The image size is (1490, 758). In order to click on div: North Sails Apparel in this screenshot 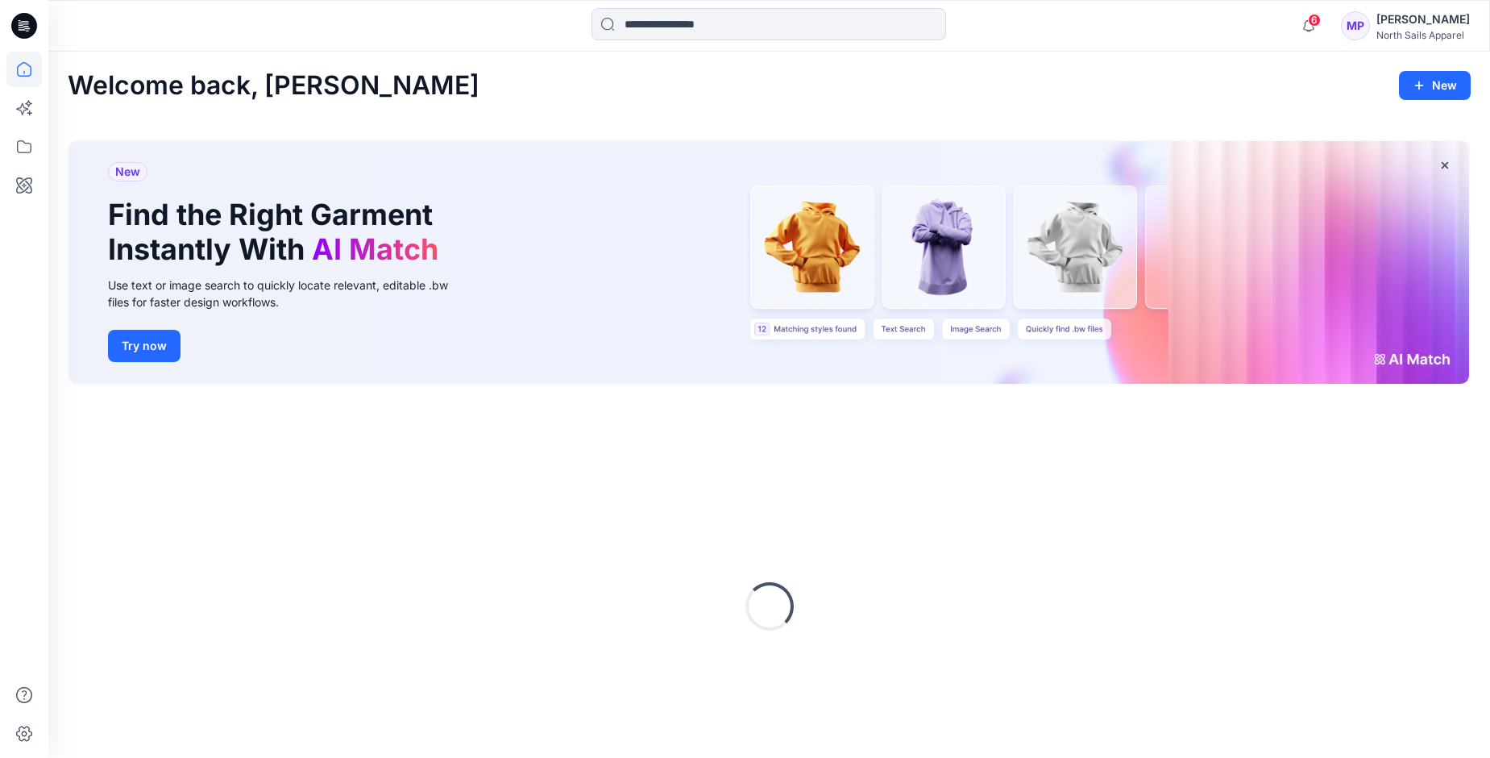, I will do `click(1423, 35)`.